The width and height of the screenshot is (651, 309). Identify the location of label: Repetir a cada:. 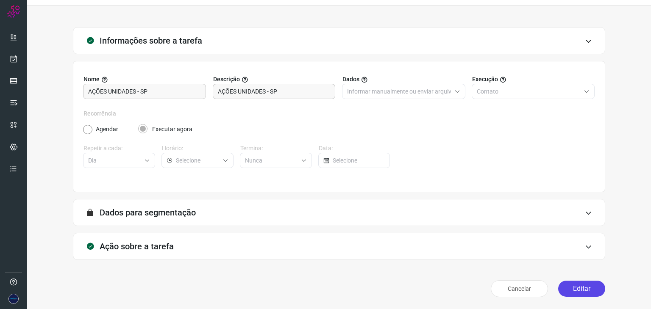
(119, 148).